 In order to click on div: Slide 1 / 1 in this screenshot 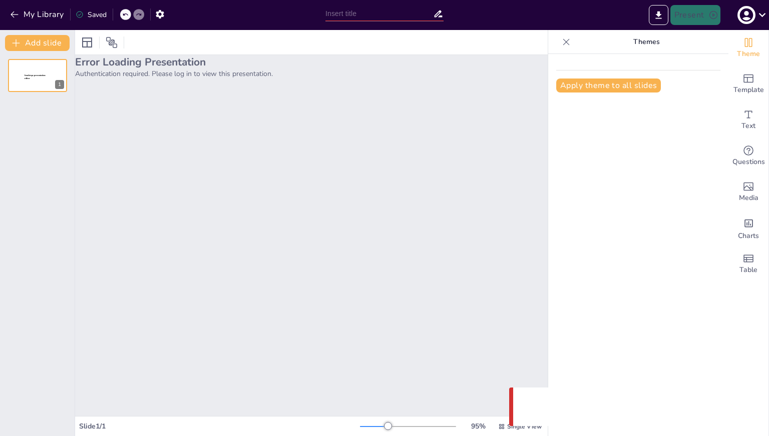, I will do `click(219, 426)`.